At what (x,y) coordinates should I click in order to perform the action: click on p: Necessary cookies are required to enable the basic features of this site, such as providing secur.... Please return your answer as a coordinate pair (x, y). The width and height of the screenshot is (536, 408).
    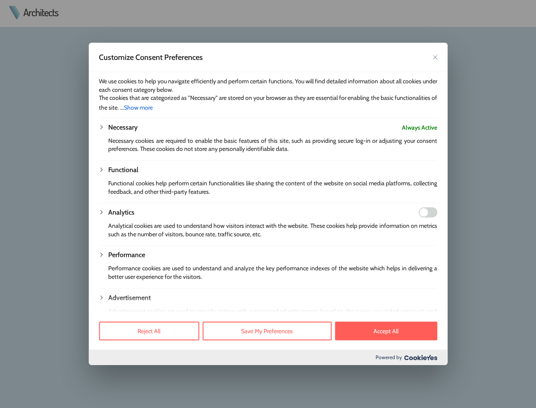
    Looking at the image, I should click on (273, 145).